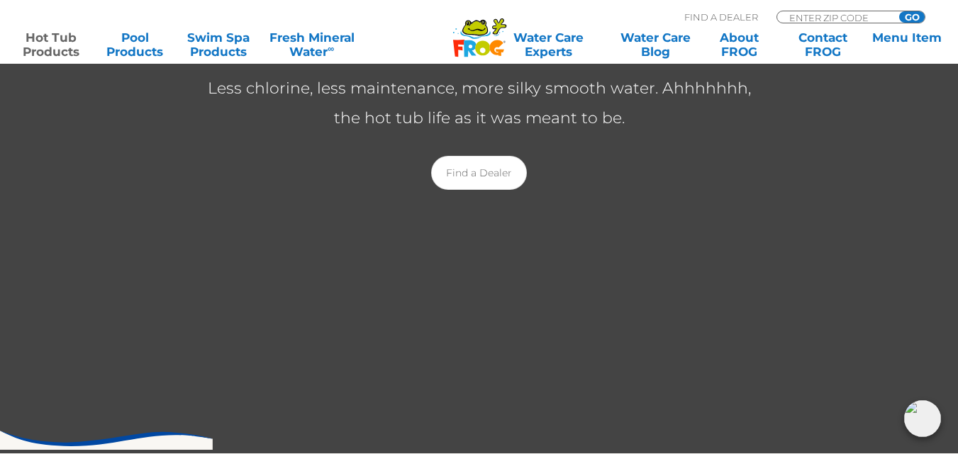 Image resolution: width=958 pixels, height=454 pixels. What do you see at coordinates (549, 45) in the screenshot?
I see `a: Water CareExperts` at bounding box center [549, 45].